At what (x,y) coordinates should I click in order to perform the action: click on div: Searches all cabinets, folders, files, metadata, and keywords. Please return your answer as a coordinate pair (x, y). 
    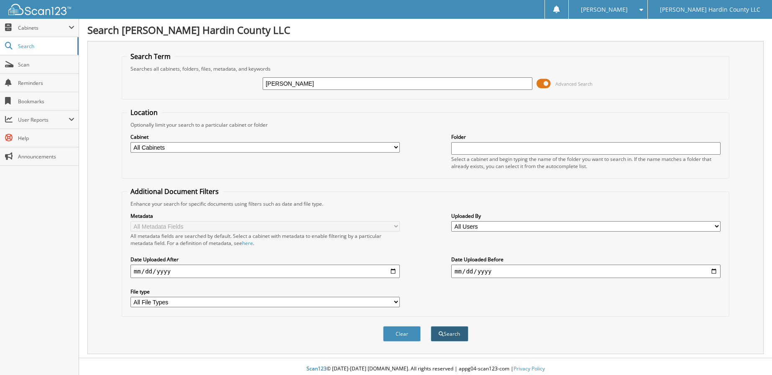
    Looking at the image, I should click on (425, 69).